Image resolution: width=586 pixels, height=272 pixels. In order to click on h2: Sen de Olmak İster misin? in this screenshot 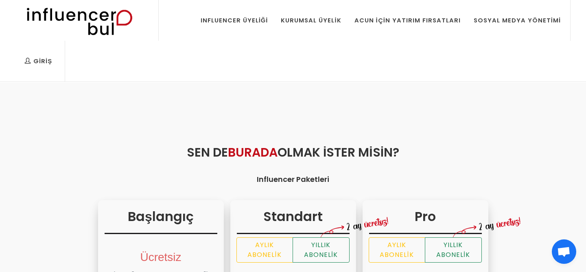, I will do `click(293, 152)`.